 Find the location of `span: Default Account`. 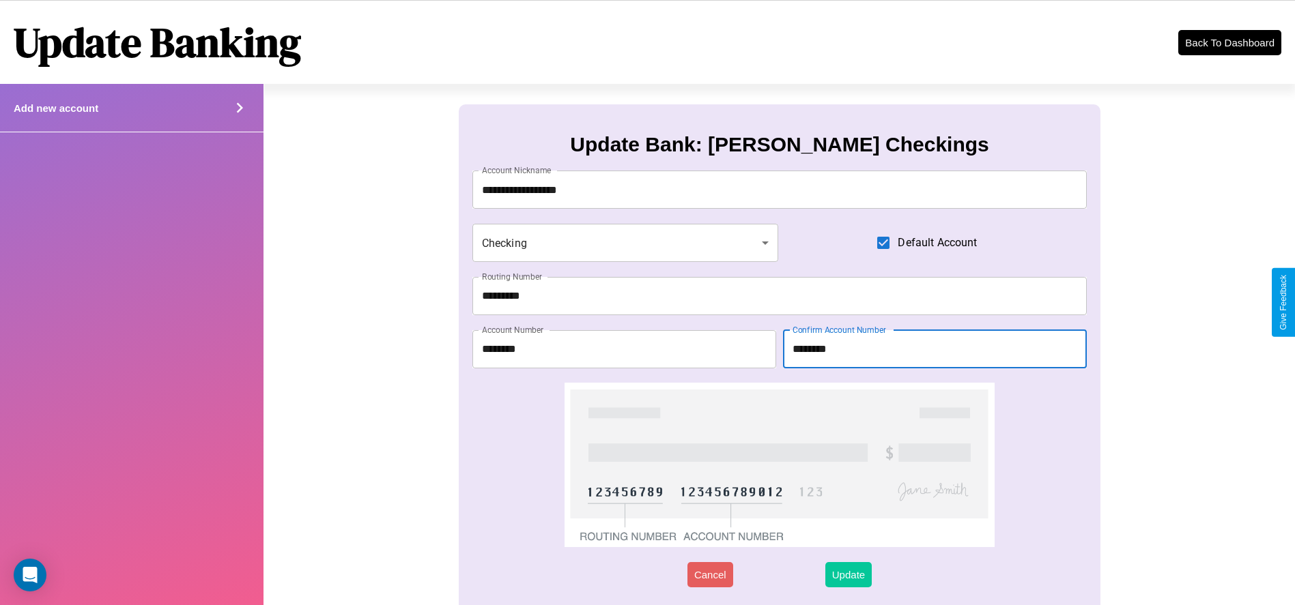

span: Default Account is located at coordinates (937, 243).